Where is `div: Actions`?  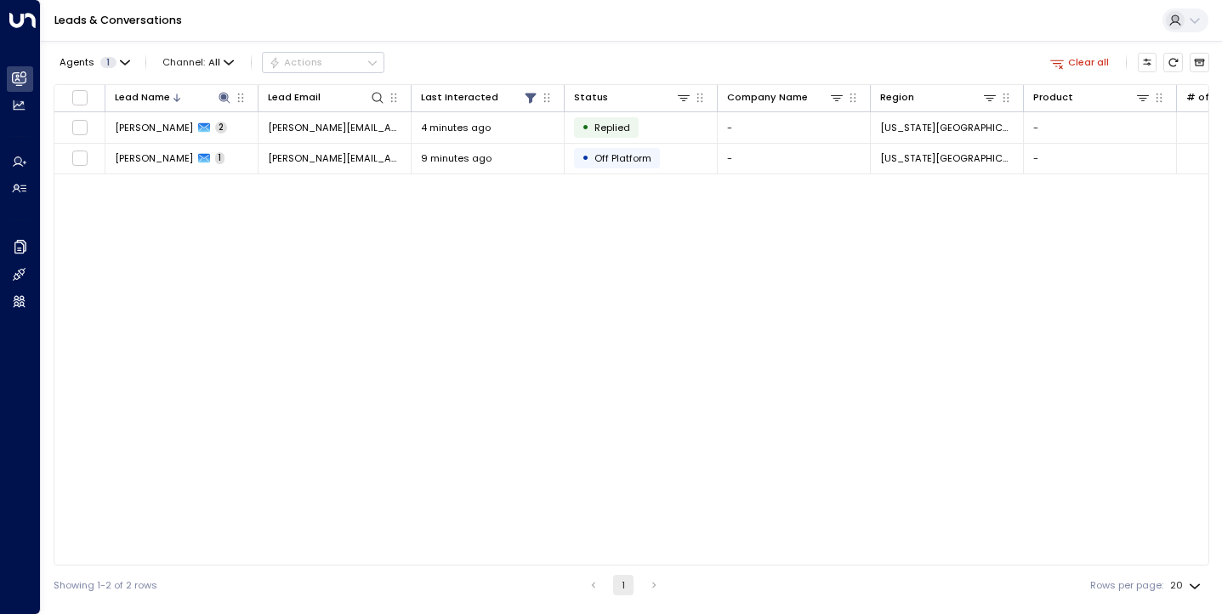
div: Actions is located at coordinates (295, 62).